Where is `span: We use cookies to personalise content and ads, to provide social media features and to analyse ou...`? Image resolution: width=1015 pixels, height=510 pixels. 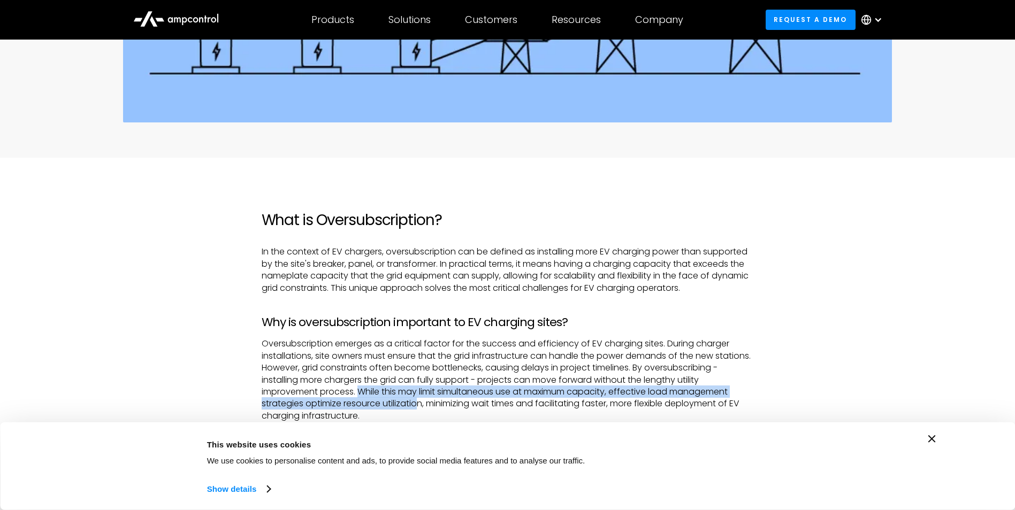 span: We use cookies to personalise content and ads, to provide social media features and to analyse ou... is located at coordinates (396, 461).